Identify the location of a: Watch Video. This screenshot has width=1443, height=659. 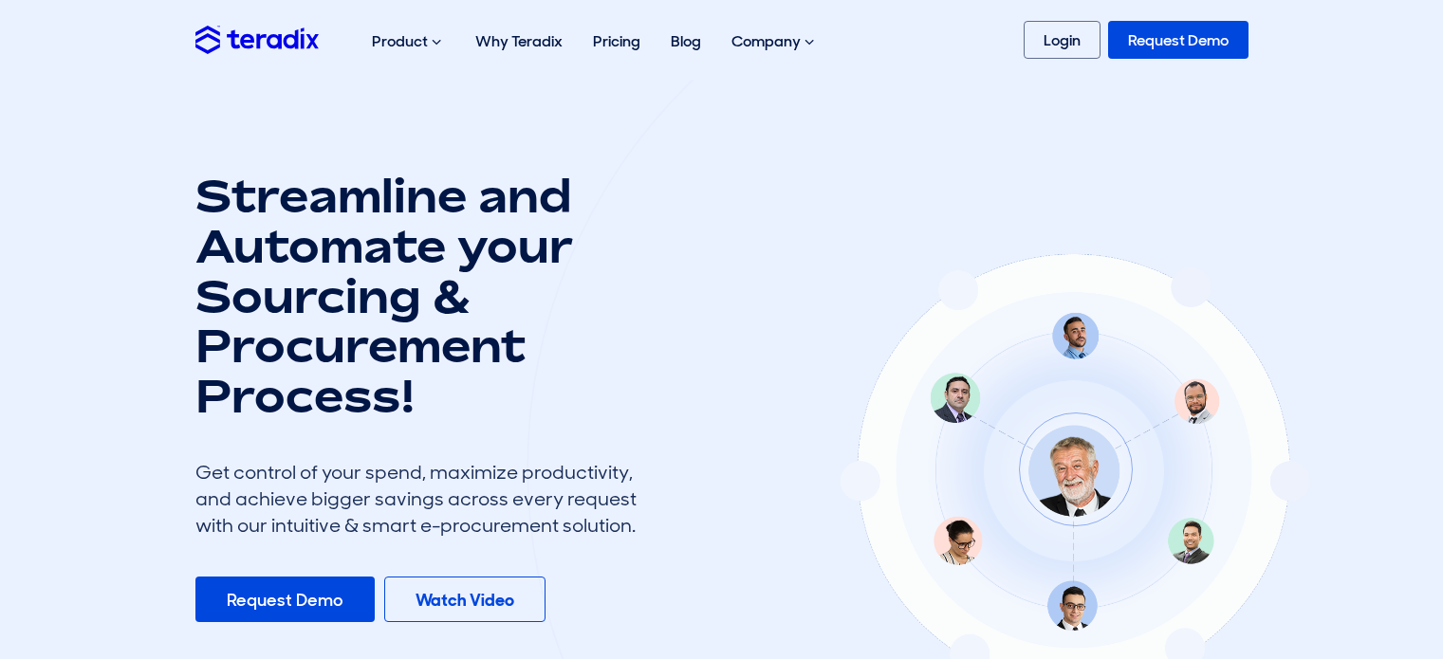
(465, 600).